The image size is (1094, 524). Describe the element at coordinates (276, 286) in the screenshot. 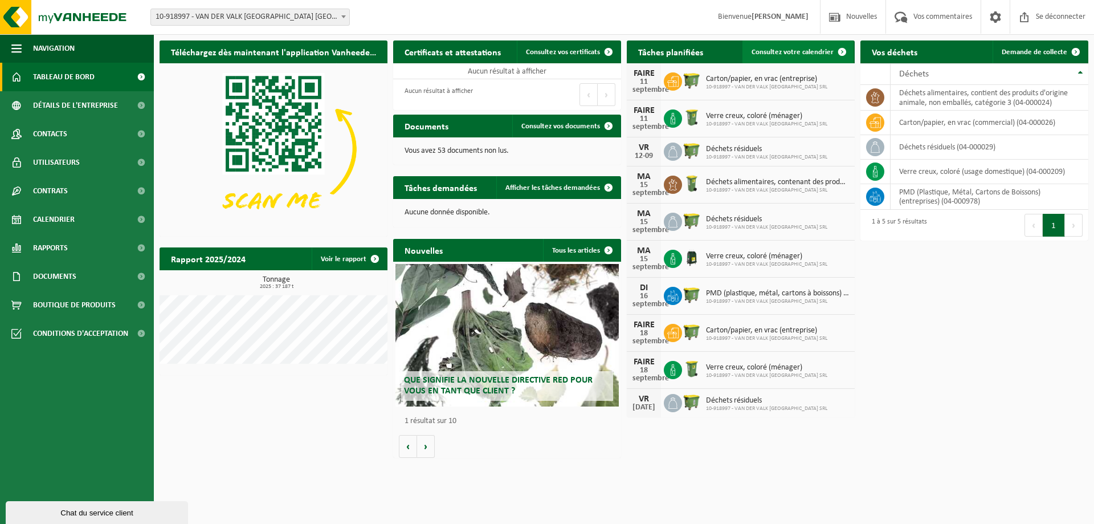

I see `font: 2025 : 37 187 t` at that location.